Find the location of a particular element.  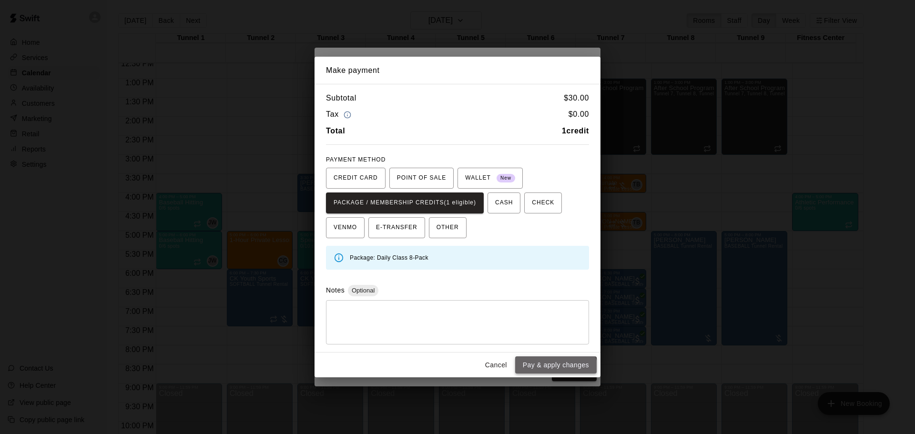

button: E-TRANSFER is located at coordinates (397, 228).